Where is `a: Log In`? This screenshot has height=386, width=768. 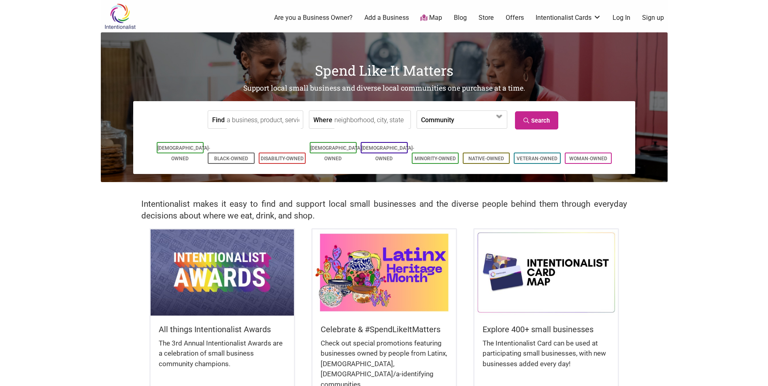
a: Log In is located at coordinates (621, 18).